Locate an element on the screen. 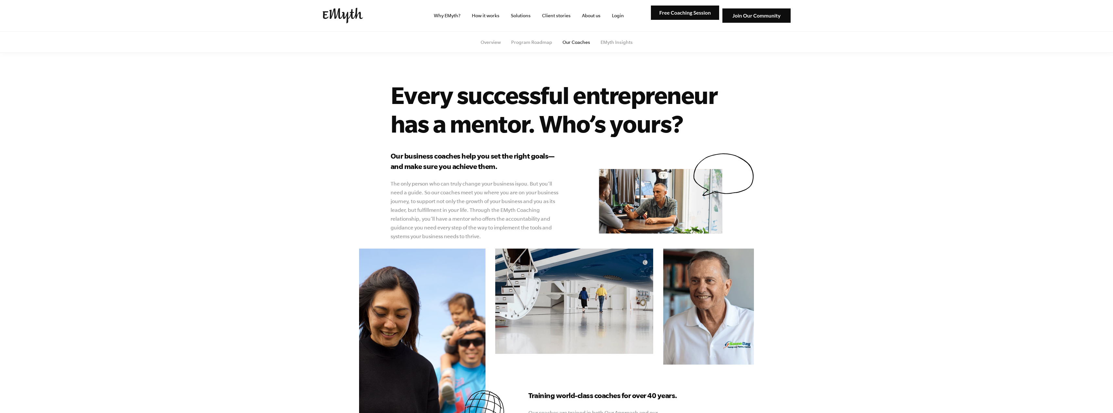 Image resolution: width=1113 pixels, height=413 pixels. h3: Our business coaches help you set the right goals—and make sure you achieve them. is located at coordinates (476, 161).